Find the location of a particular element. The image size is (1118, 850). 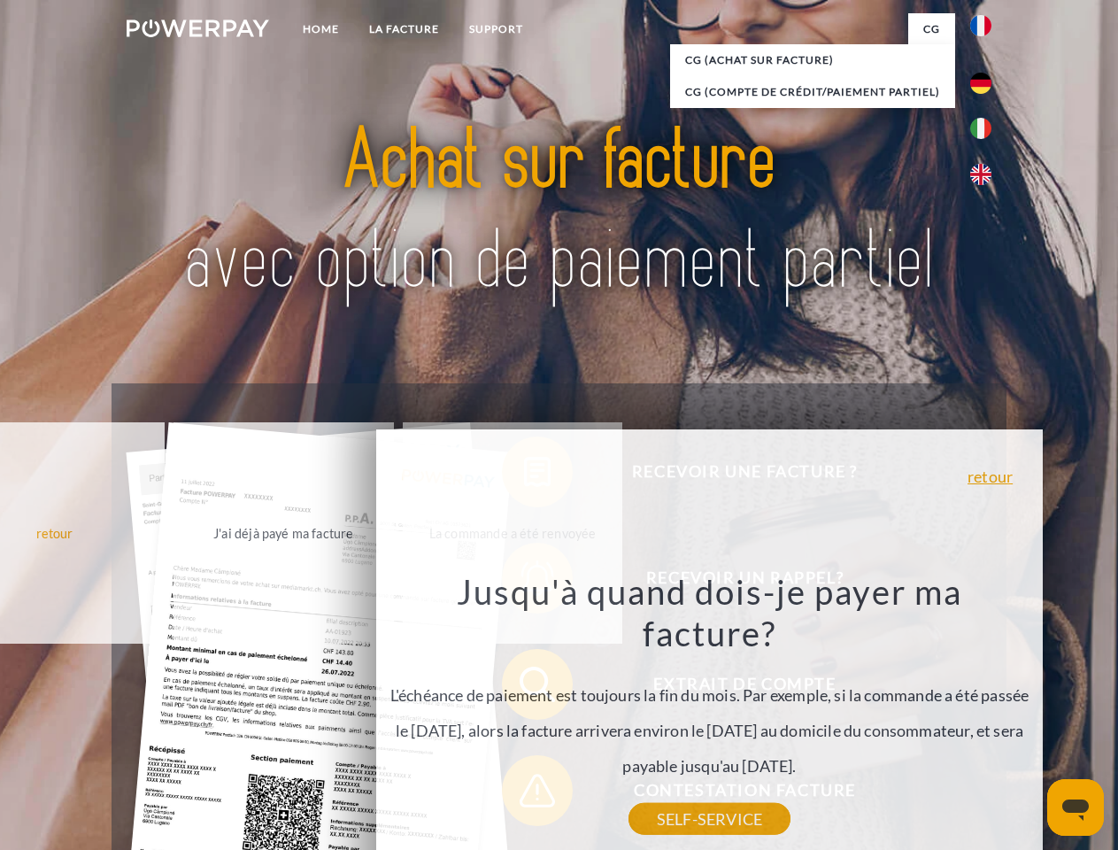

img: en is located at coordinates (981, 174).